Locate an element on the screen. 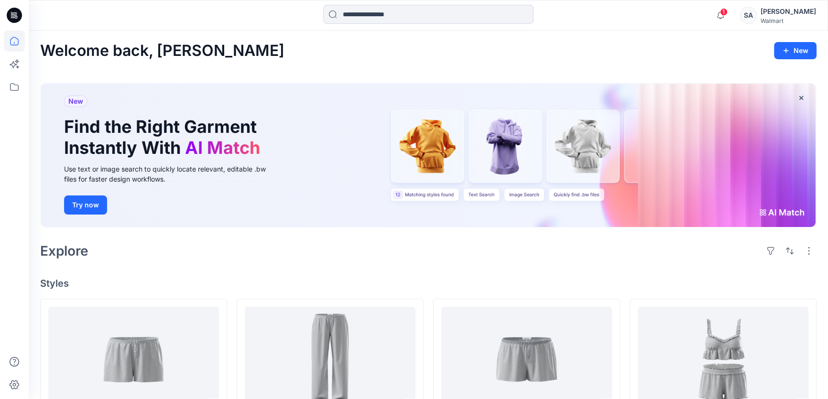  div: SA is located at coordinates (748, 15).